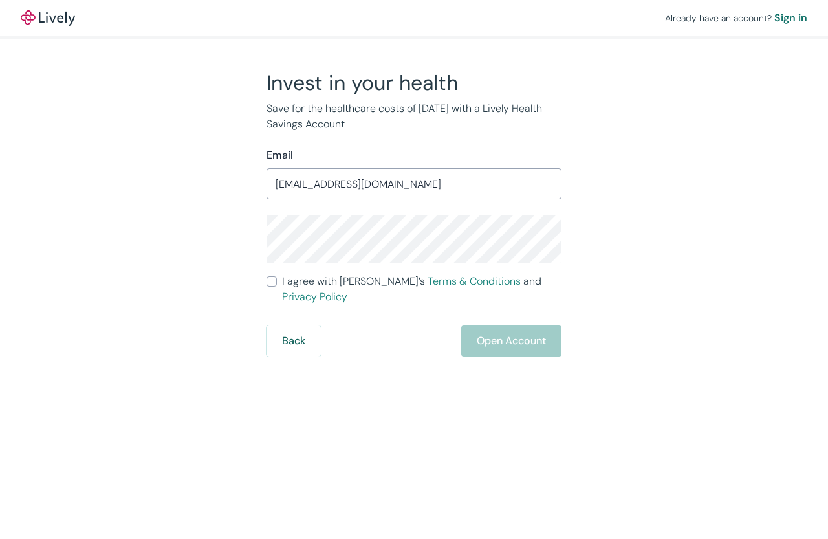  I want to click on h2: Invest in your health, so click(414, 83).